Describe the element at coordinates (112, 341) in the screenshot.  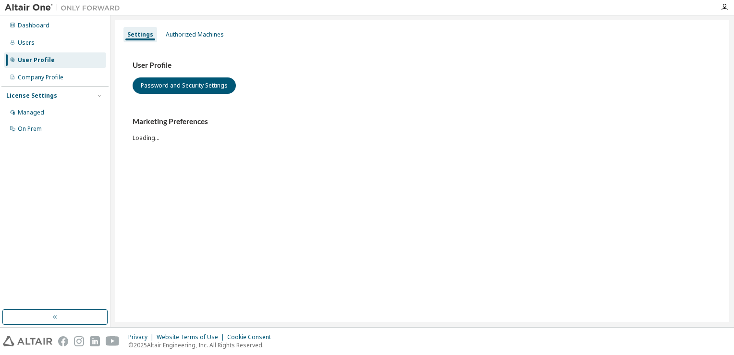
I see `img: youtube.svg` at that location.